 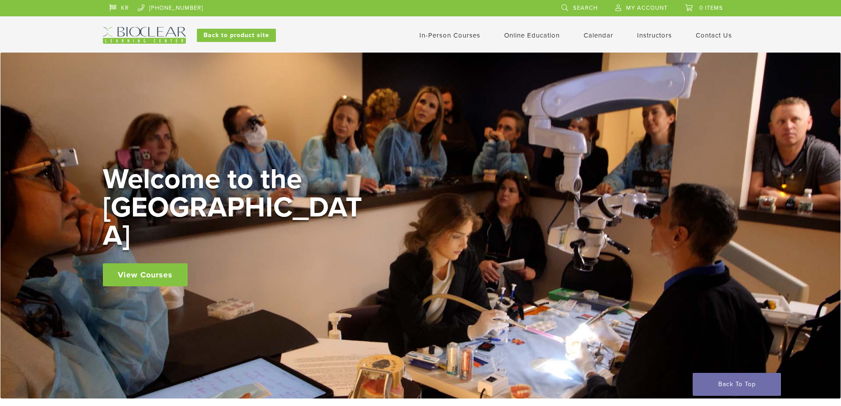 What do you see at coordinates (236, 35) in the screenshot?
I see `a: Back to product site` at bounding box center [236, 35].